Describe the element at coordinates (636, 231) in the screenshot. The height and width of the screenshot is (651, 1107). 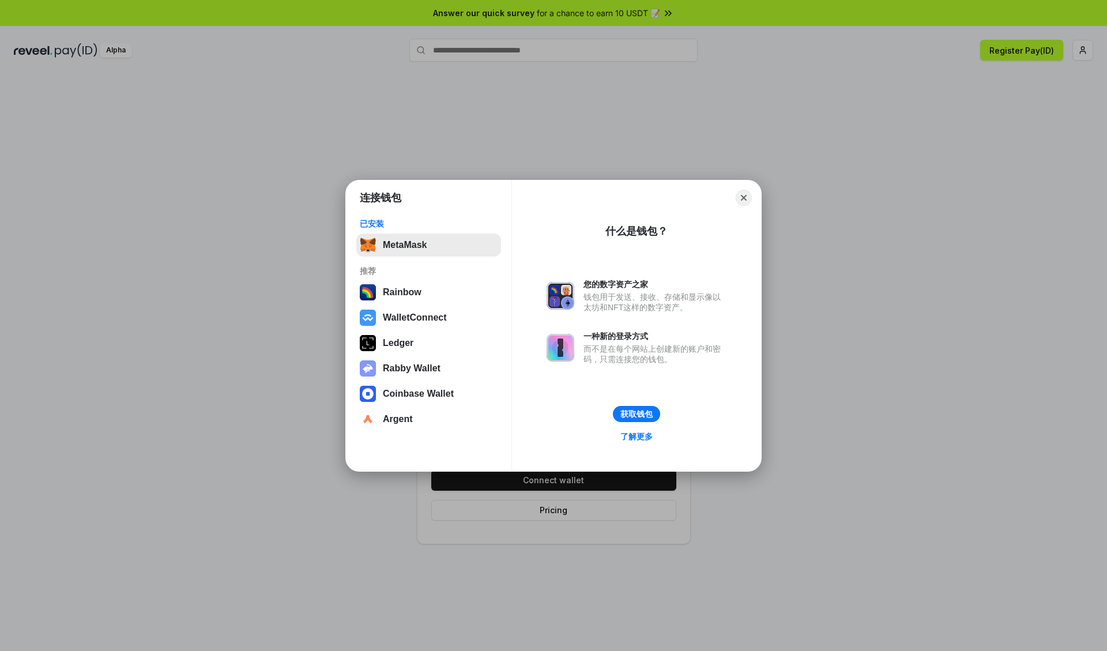
I see `div: 什么是钱包？` at that location.